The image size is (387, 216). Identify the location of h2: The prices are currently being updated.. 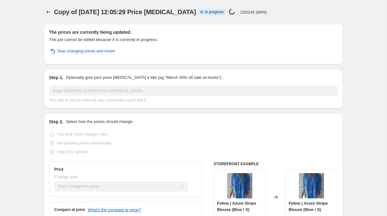
(193, 32).